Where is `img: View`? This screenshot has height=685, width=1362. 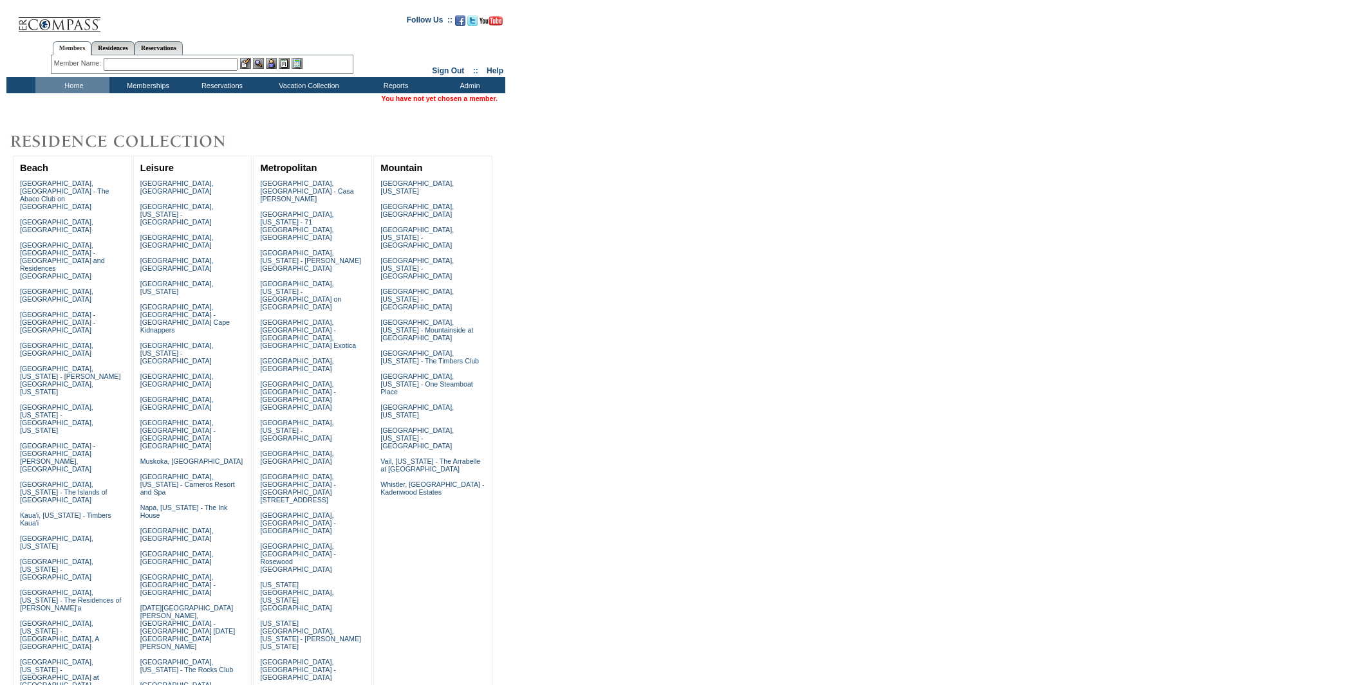
img: View is located at coordinates (258, 63).